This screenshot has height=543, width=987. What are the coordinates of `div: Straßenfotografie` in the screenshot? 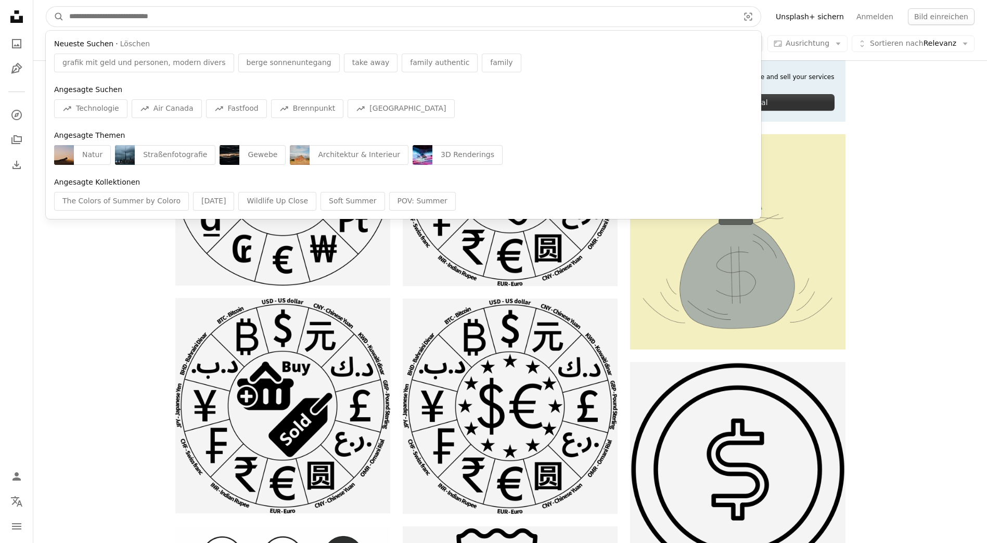 It's located at (175, 155).